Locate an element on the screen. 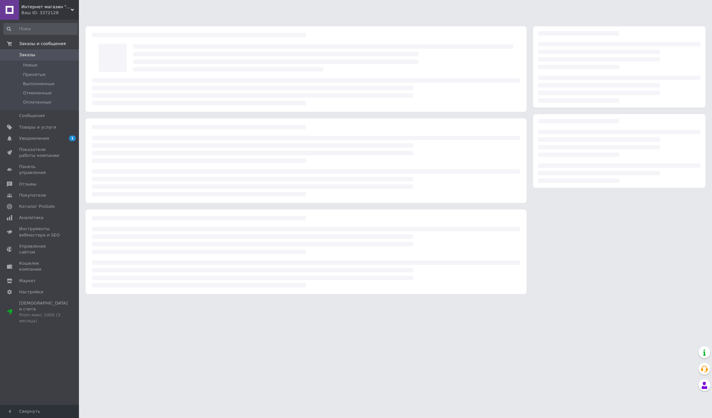  span: Показатели работы компании is located at coordinates (40, 153).